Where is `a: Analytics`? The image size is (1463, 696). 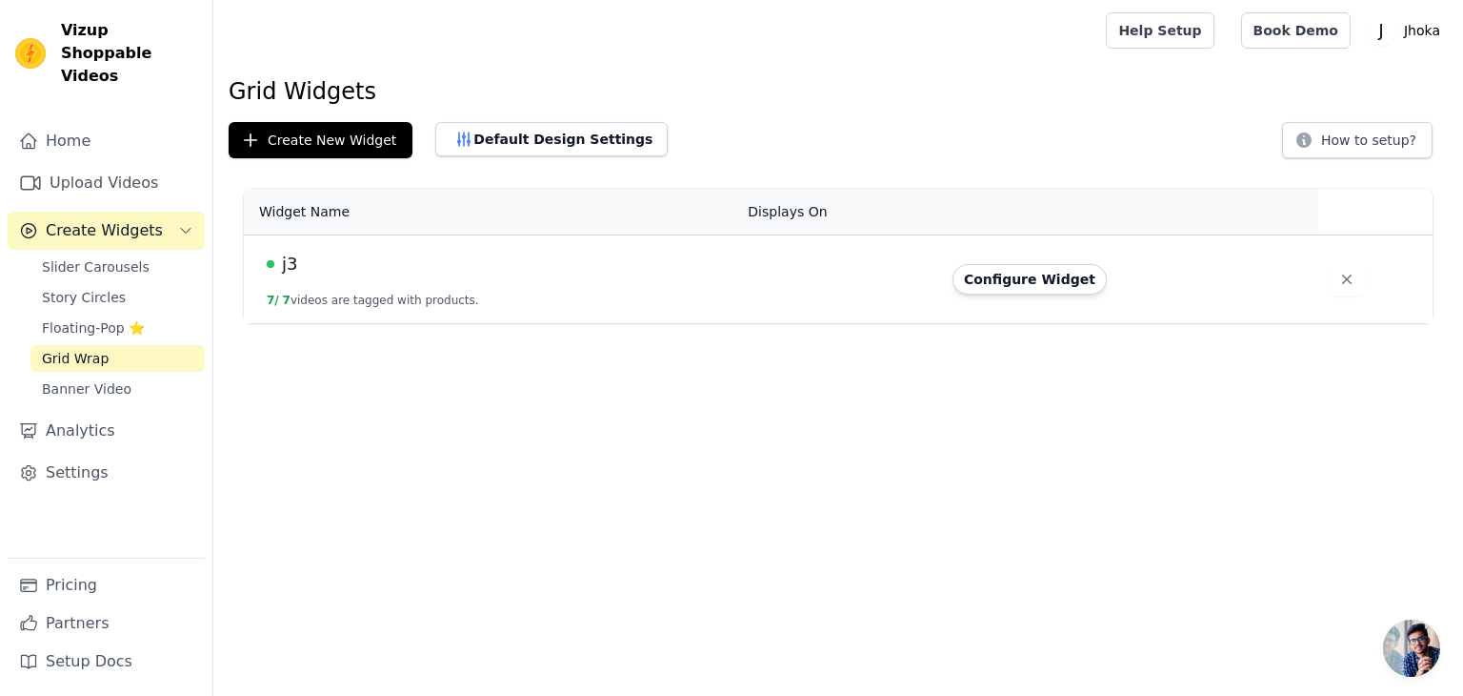 a: Analytics is located at coordinates (106, 431).